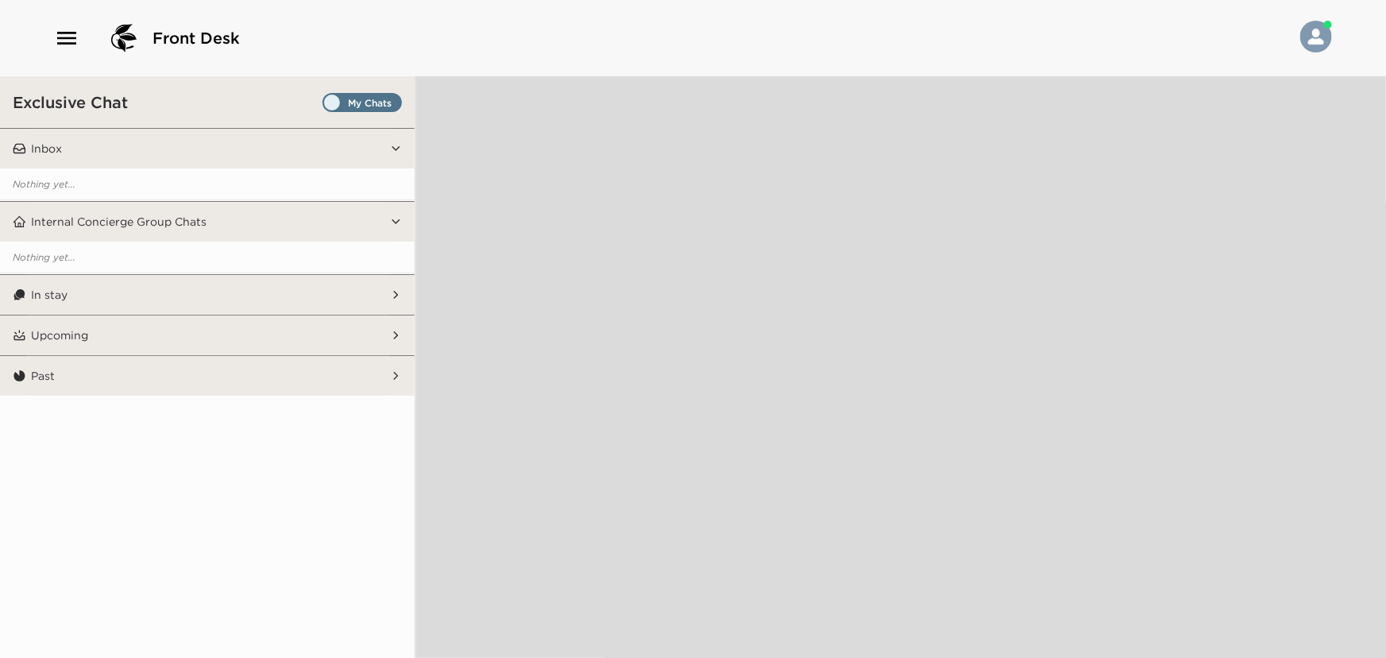 The height and width of the screenshot is (658, 1386). What do you see at coordinates (124, 38) in the screenshot?
I see `img: logo` at bounding box center [124, 38].